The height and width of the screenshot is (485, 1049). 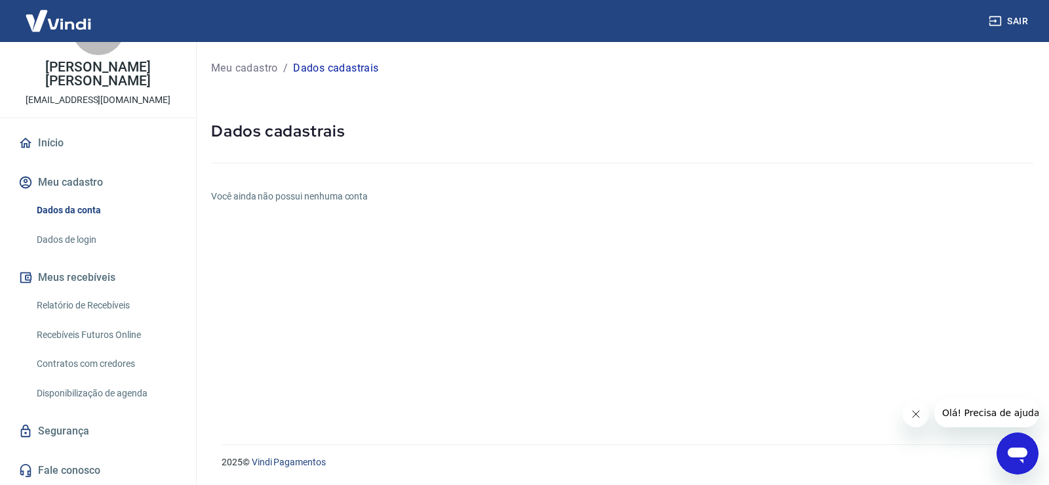 What do you see at coordinates (98, 470) in the screenshot?
I see `a: Fale conosco` at bounding box center [98, 470].